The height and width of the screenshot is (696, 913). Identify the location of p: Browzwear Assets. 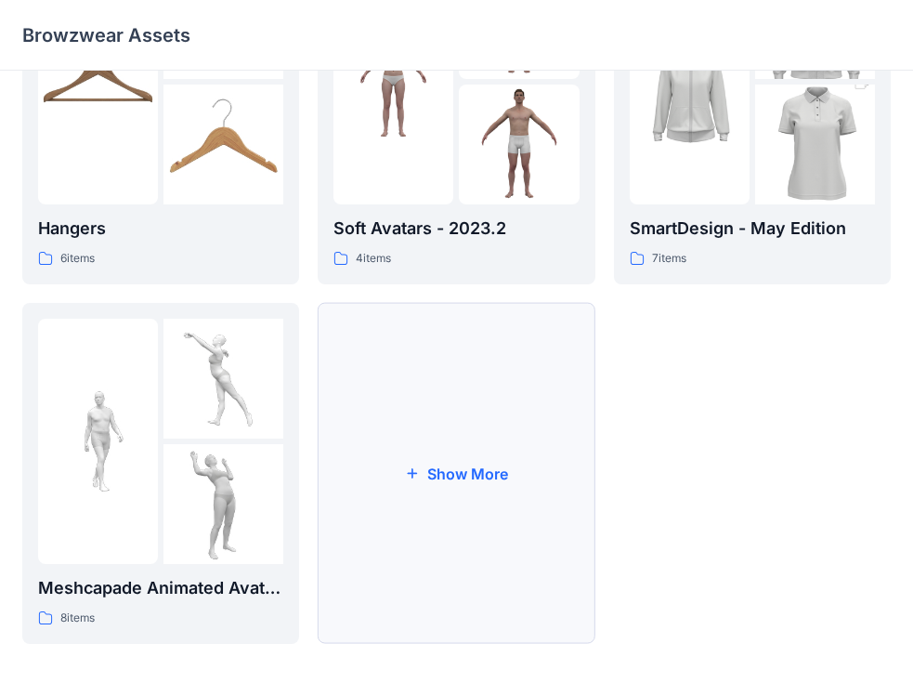
(106, 35).